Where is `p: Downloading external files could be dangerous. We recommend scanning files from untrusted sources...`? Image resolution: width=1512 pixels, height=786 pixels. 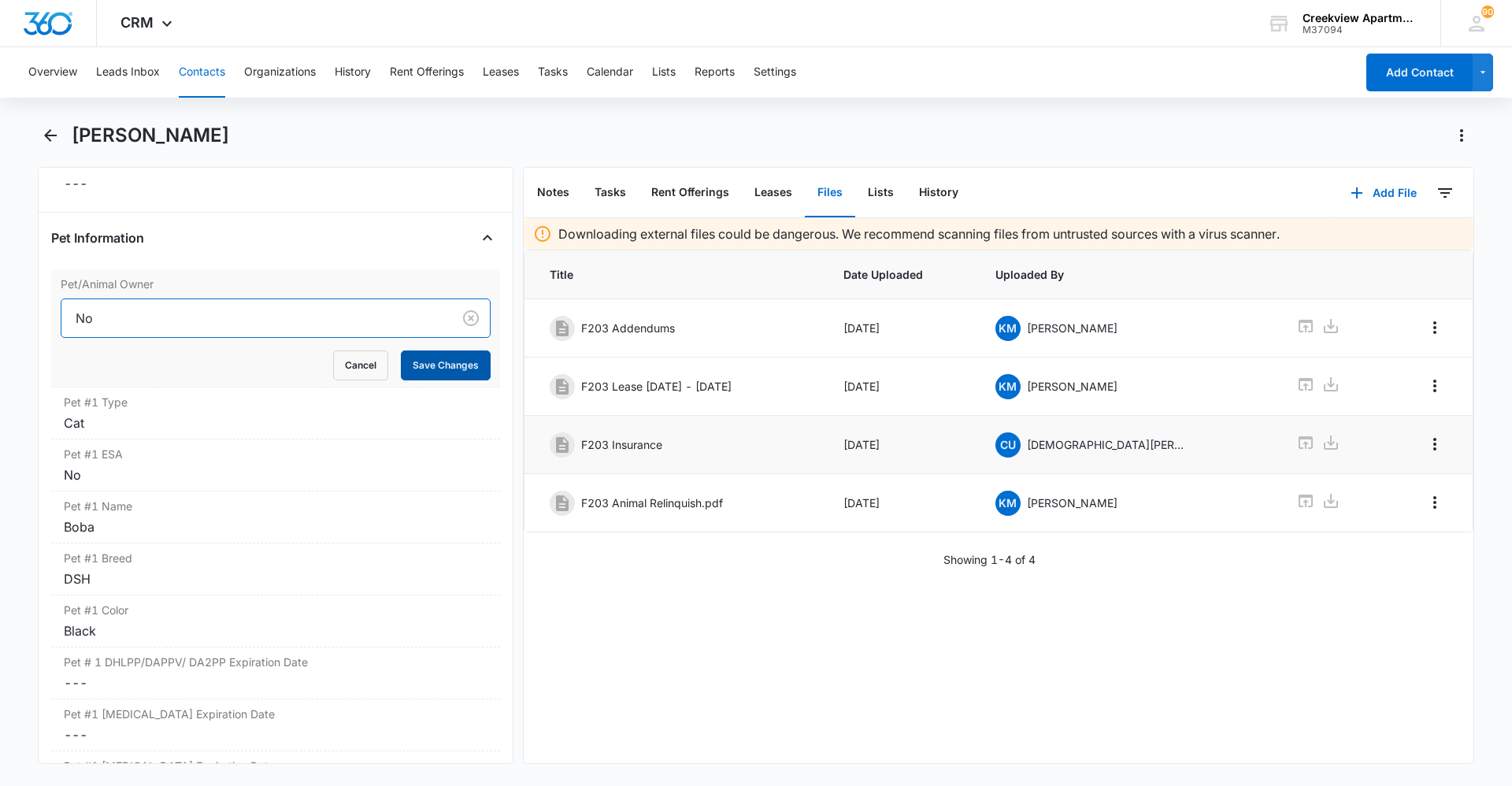
p: Downloading external files could be dangerous. We recommend scanning files from untrusted sources... is located at coordinates (919, 234).